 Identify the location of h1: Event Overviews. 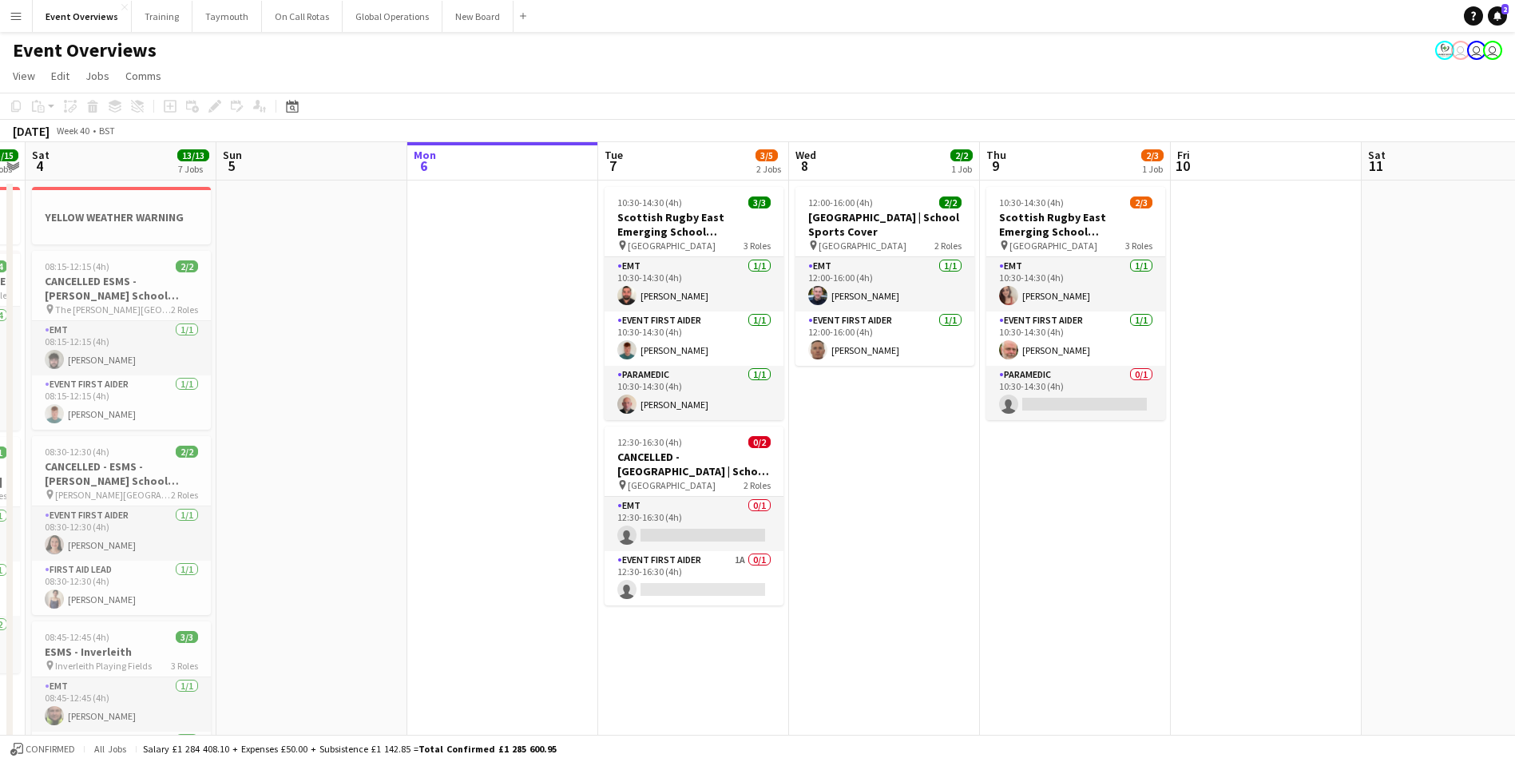
(85, 50).